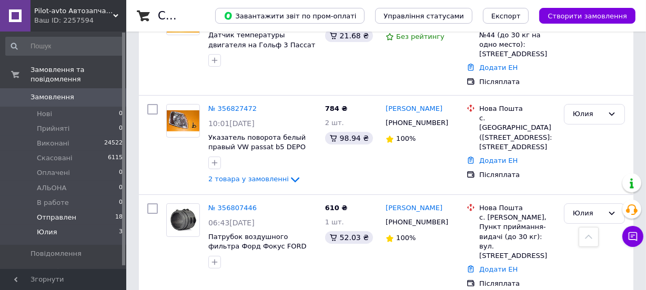  I want to click on a: 2 товара у замовленні, so click(255, 179).